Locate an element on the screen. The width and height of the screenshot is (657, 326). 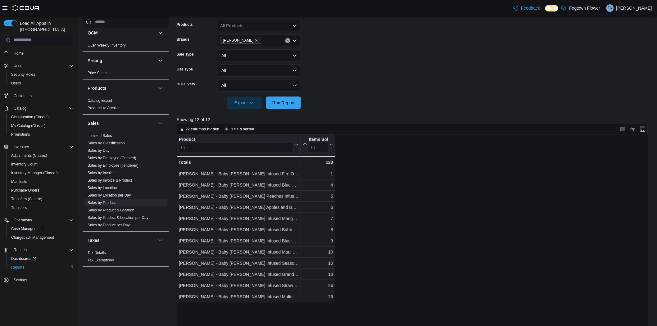
div: 123 is located at coordinates (318, 162).